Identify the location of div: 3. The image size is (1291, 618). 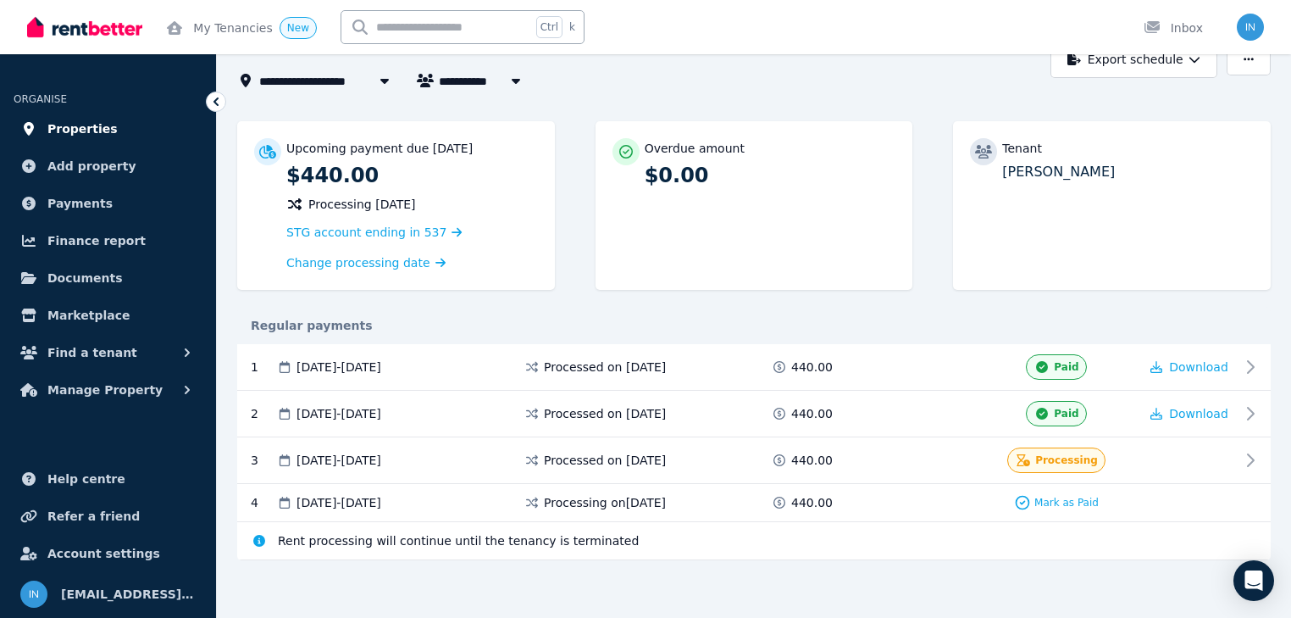
(264, 460).